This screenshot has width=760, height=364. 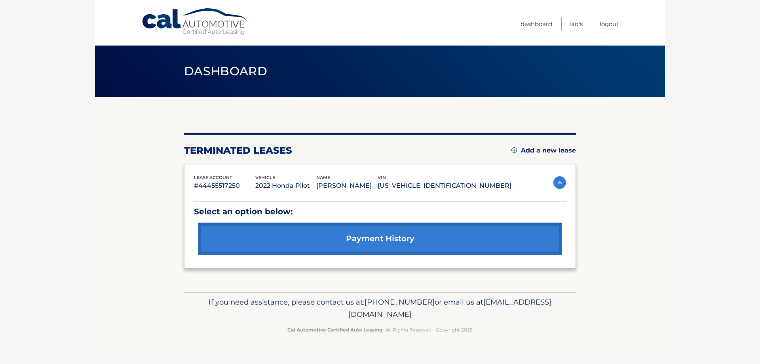 I want to click on a: payment history, so click(x=380, y=238).